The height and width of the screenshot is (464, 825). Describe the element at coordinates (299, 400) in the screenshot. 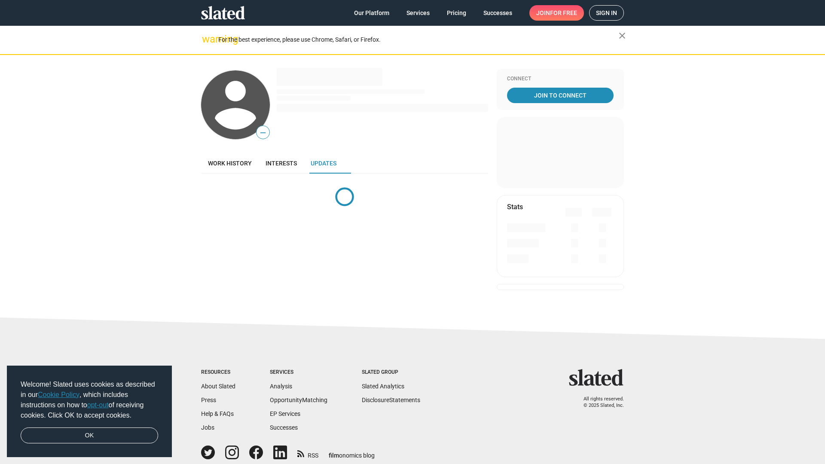

I see `a: OpportunityMatching` at that location.